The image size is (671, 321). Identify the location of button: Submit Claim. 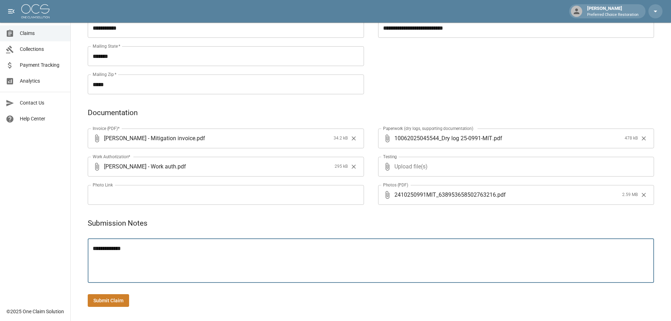
(108, 301).